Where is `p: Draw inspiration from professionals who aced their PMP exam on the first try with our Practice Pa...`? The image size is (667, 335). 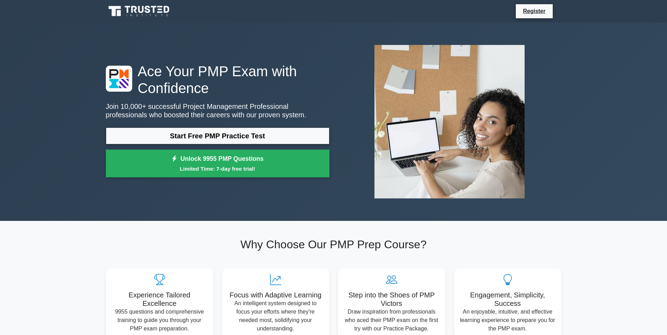
p: Draw inspiration from professionals who aced their PMP exam on the first try with our Practice Pa... is located at coordinates (392, 321).